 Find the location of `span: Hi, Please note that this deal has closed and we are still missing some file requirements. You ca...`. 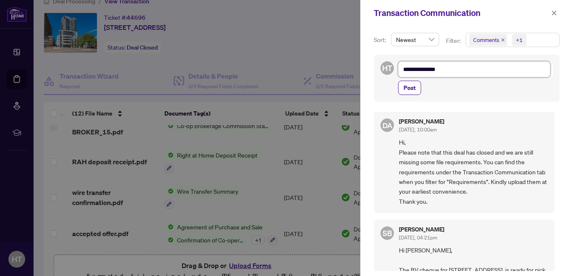

span: Hi, Please note that this deal has closed and we are still missing some file requirements. You ca... is located at coordinates (473, 172).